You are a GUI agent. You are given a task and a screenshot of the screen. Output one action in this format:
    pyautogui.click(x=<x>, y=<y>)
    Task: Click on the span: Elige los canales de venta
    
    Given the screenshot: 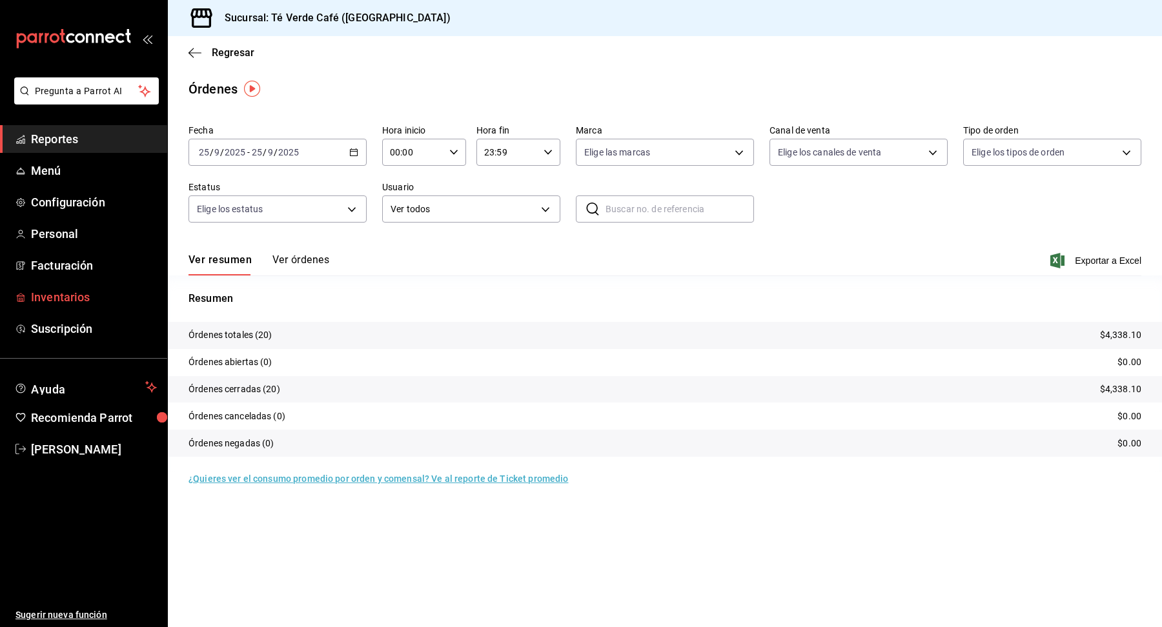 What is the action you would take?
    pyautogui.click(x=829, y=152)
    